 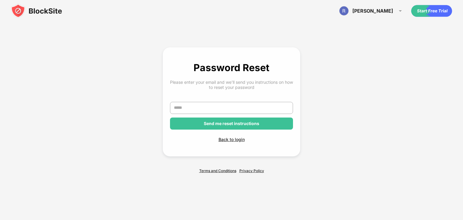 What do you see at coordinates (231, 139) in the screenshot?
I see `div: Back to login` at bounding box center [231, 139].